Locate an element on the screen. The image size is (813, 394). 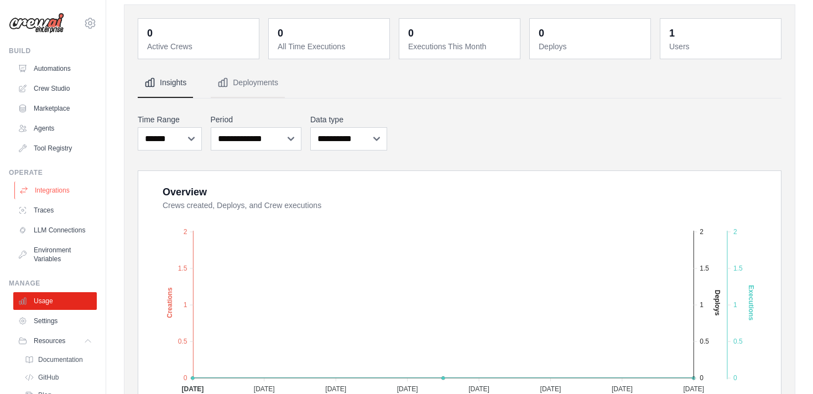
span: Documentation is located at coordinates (60, 360).